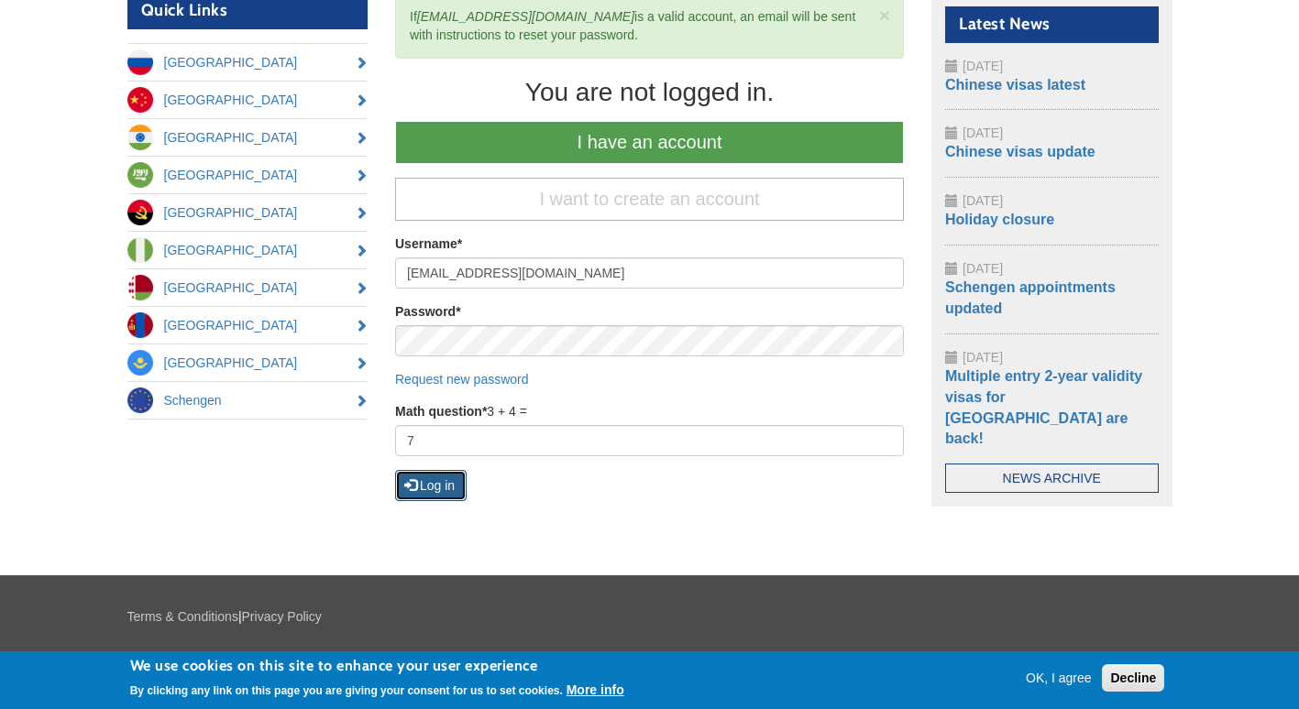 This screenshot has height=709, width=1299. What do you see at coordinates (428, 312) in the screenshot?
I see `label: Password` at bounding box center [428, 312].